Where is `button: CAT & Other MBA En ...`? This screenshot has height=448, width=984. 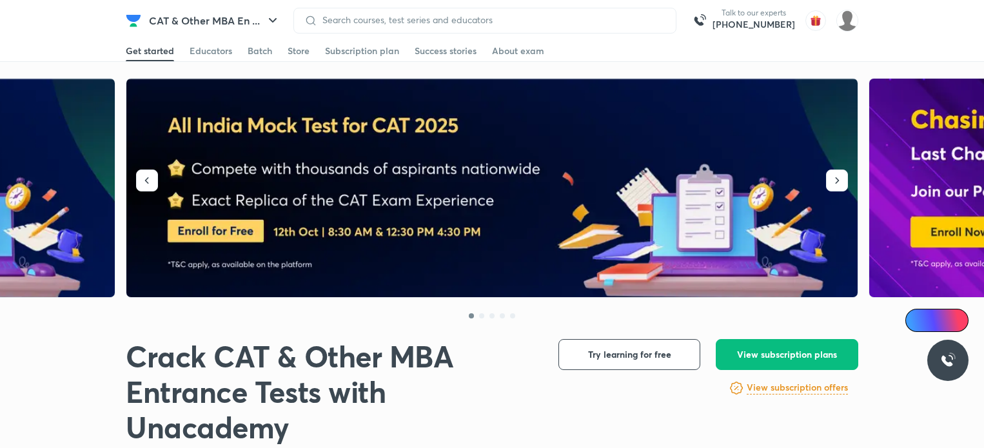 button: CAT & Other MBA En ... is located at coordinates (215, 21).